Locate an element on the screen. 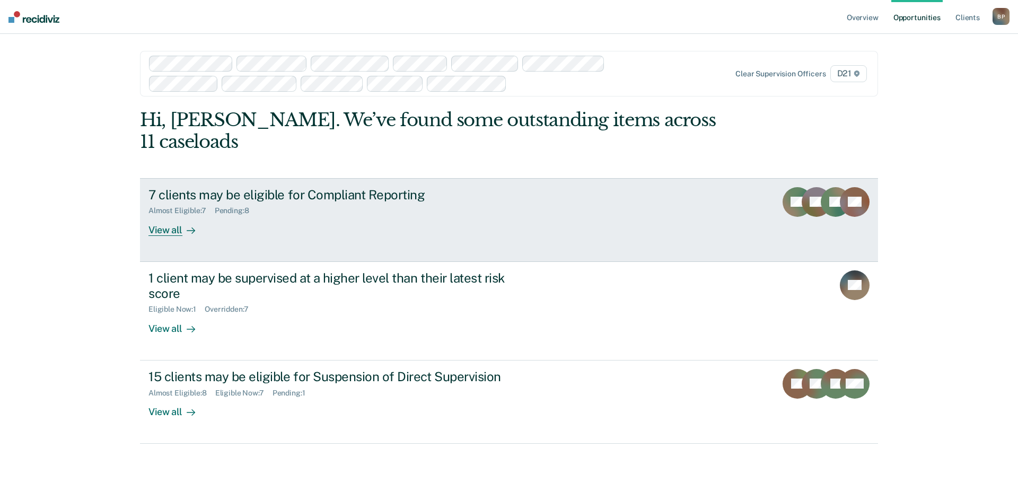 The width and height of the screenshot is (1018, 501). div: Almost Eligible : 8 is located at coordinates (182, 393).